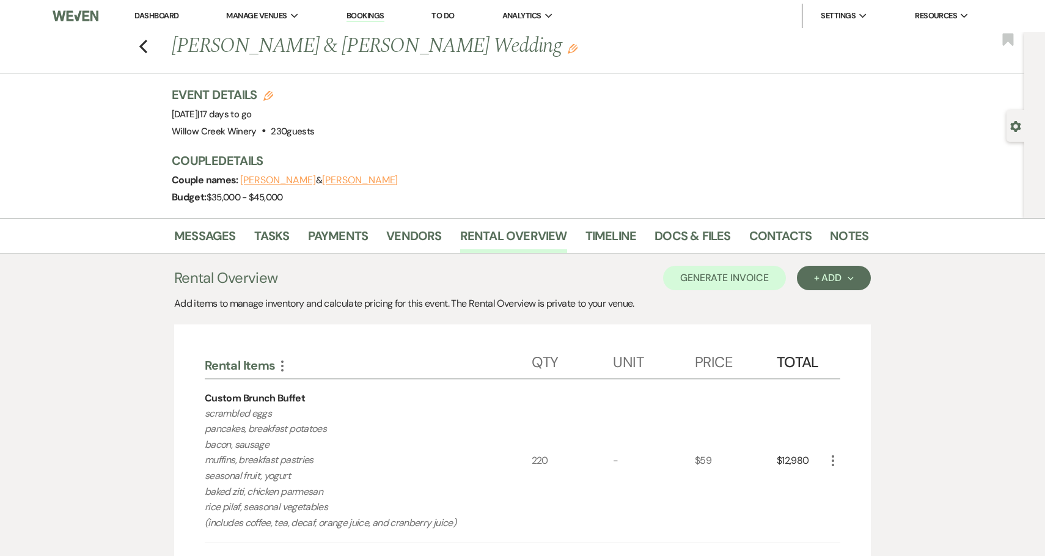 The image size is (1045, 556). Describe the element at coordinates (801, 461) in the screenshot. I see `div: $12,980` at that location.